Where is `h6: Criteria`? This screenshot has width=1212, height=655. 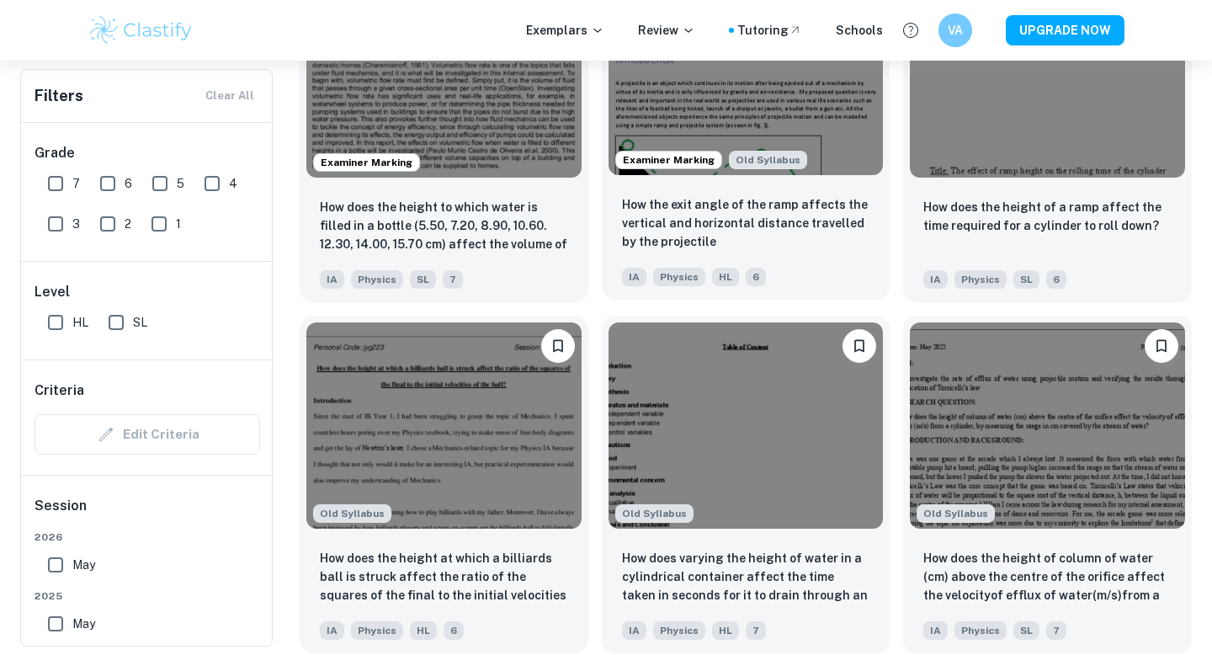 h6: Criteria is located at coordinates (59, 391).